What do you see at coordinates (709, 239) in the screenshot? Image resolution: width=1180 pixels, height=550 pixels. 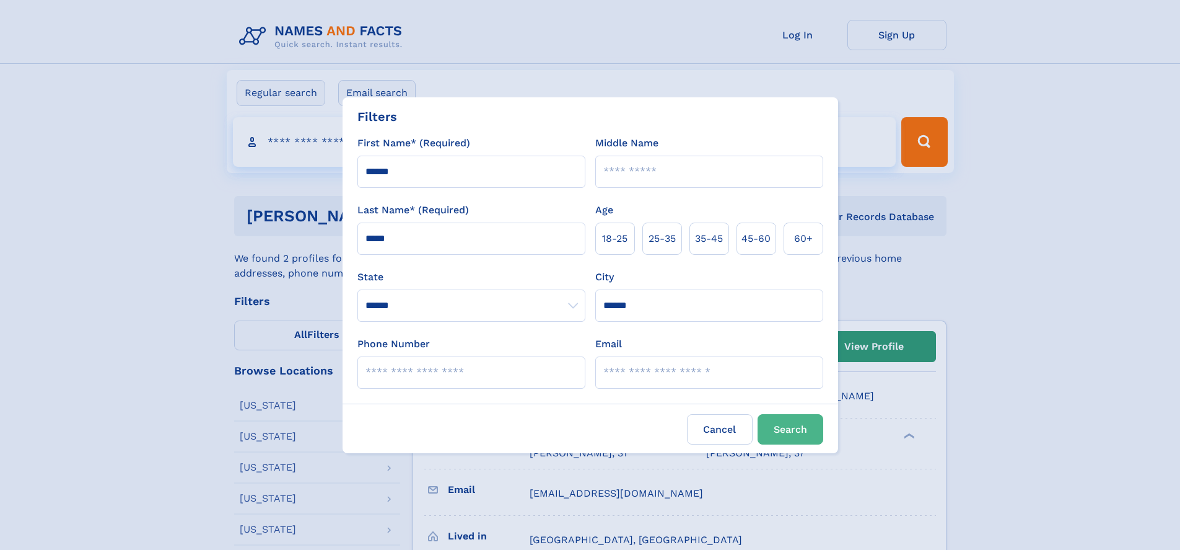 I see `span: 35‑45` at bounding box center [709, 239].